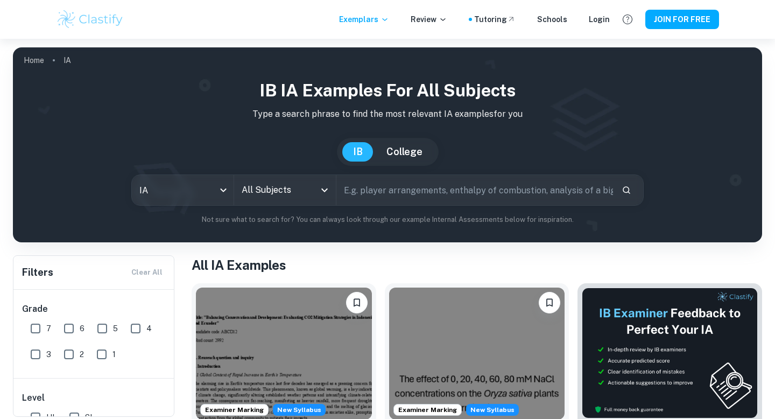  Describe the element at coordinates (48, 328) in the screenshot. I see `span: 7` at that location.